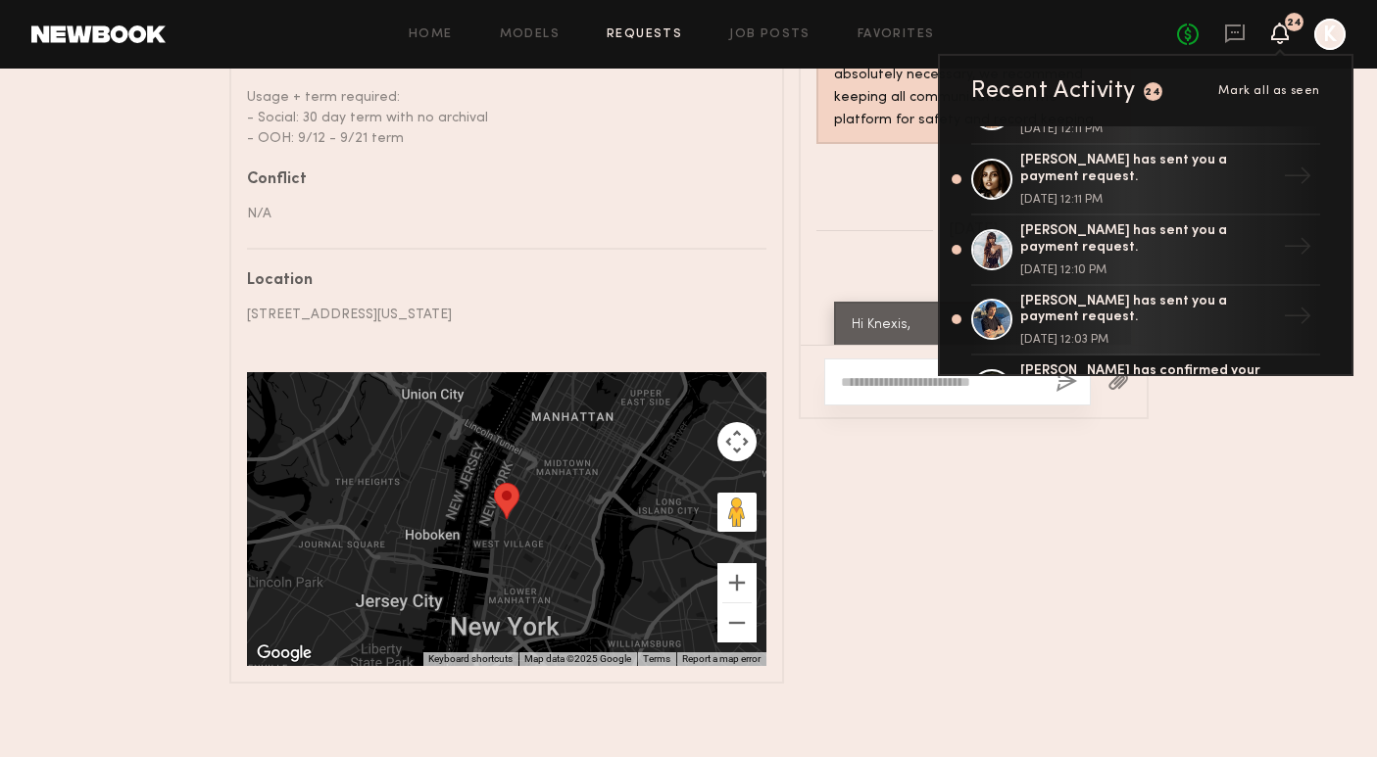 Image resolution: width=1377 pixels, height=757 pixels. I want to click on a: Favorites, so click(896, 34).